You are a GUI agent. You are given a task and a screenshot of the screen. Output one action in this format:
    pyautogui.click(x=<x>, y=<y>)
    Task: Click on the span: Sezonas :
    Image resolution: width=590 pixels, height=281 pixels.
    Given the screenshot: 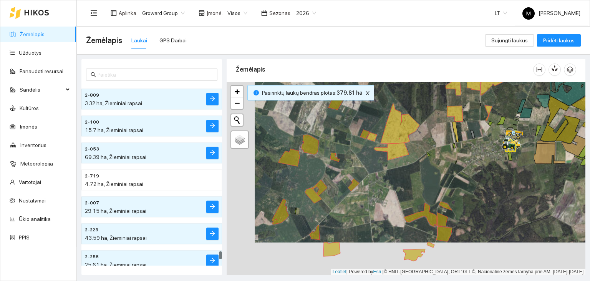 What is the action you would take?
    pyautogui.click(x=281, y=13)
    